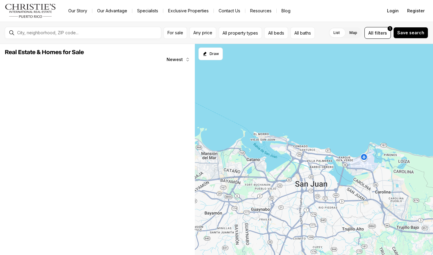 The height and width of the screenshot is (255, 433). Describe the element at coordinates (230, 11) in the screenshot. I see `button: Contact Us` at that location.